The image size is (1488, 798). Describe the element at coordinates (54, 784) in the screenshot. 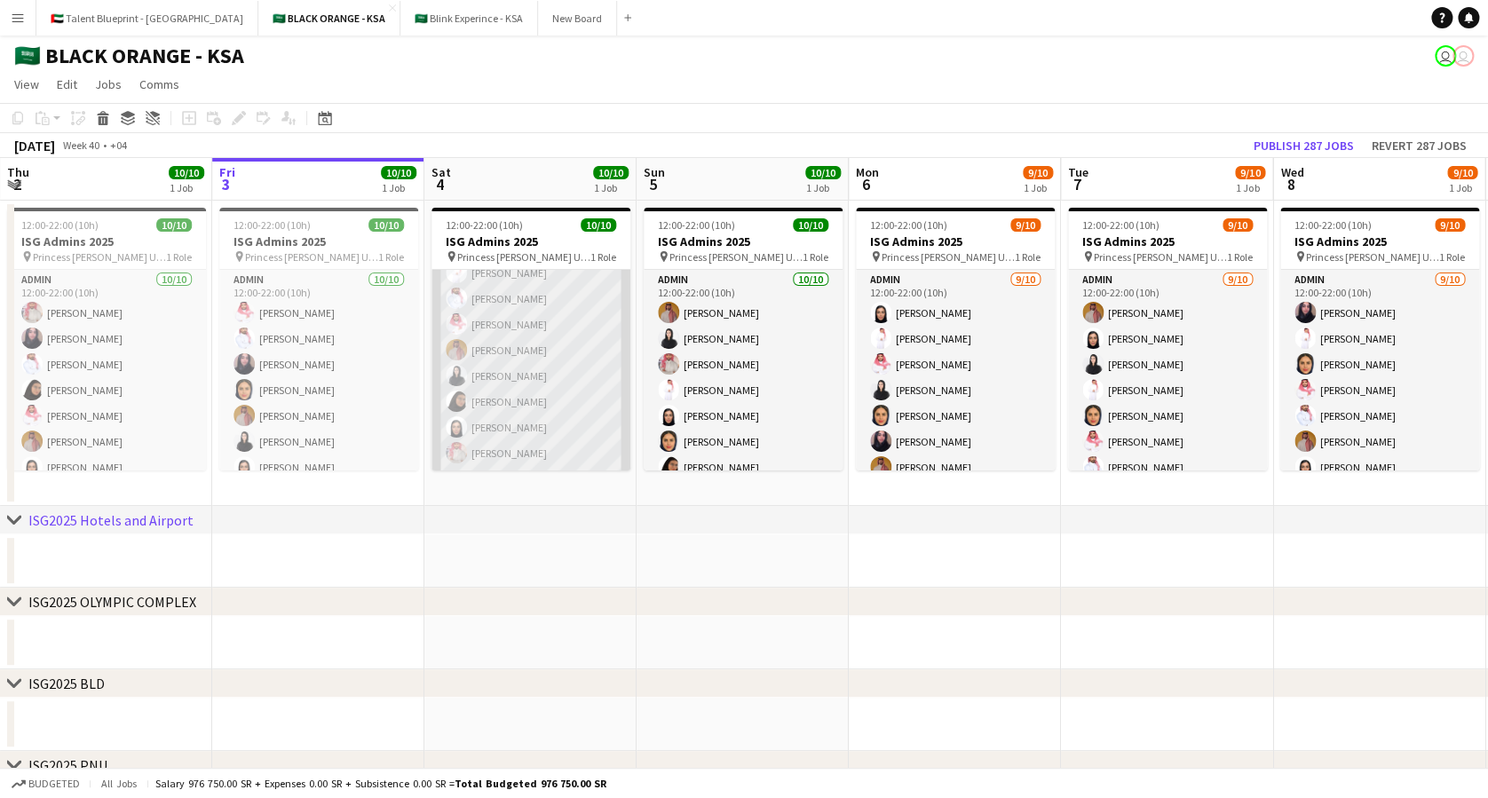

I see `span: Budgeted` at that location.